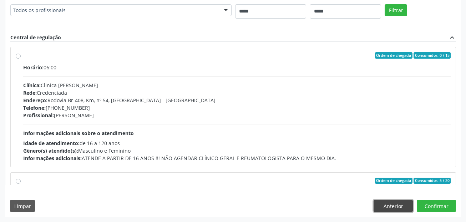 The width and height of the screenshot is (466, 222). What do you see at coordinates (396, 10) in the screenshot?
I see `button: Filtrar` at bounding box center [396, 10].